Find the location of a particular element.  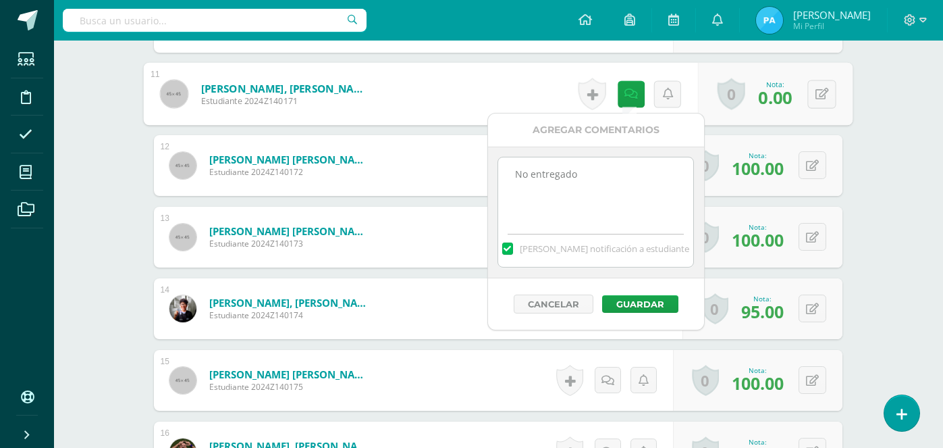

img: f4ce002d790e08129b886296435cee34.png is located at coordinates (183, 309).